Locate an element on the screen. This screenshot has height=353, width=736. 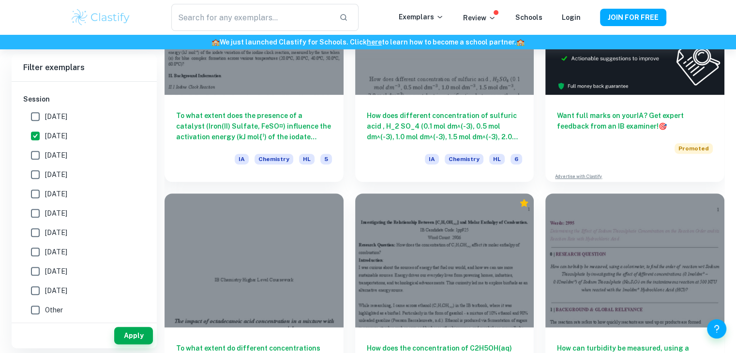
a: Clastify logo is located at coordinates (101, 17).